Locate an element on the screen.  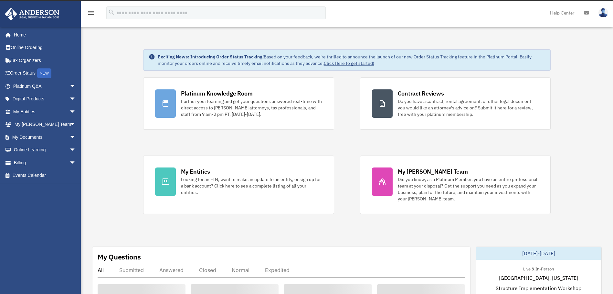
img: User Pic is located at coordinates (603, 13).